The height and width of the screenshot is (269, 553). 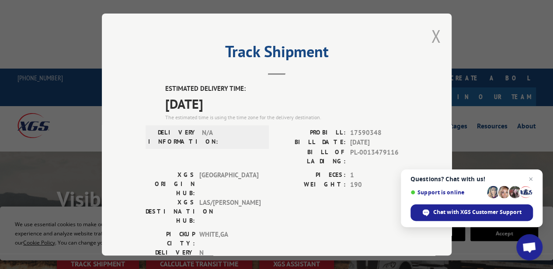 What do you see at coordinates (311, 143) in the screenshot?
I see `label: BILL DATE:` at bounding box center [311, 143].